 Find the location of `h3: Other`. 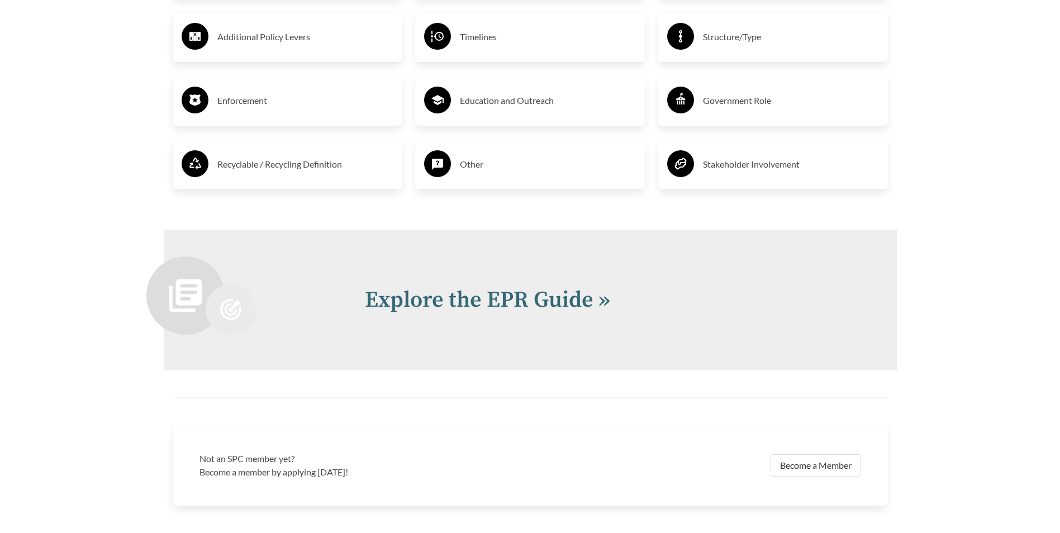

h3: Other is located at coordinates (548, 164).